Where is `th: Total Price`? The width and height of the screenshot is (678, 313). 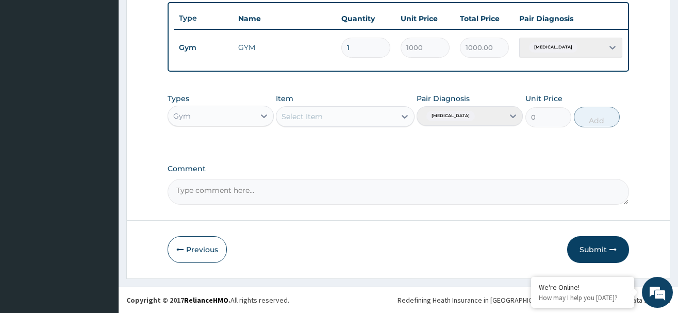 th: Total Price is located at coordinates (484, 19).